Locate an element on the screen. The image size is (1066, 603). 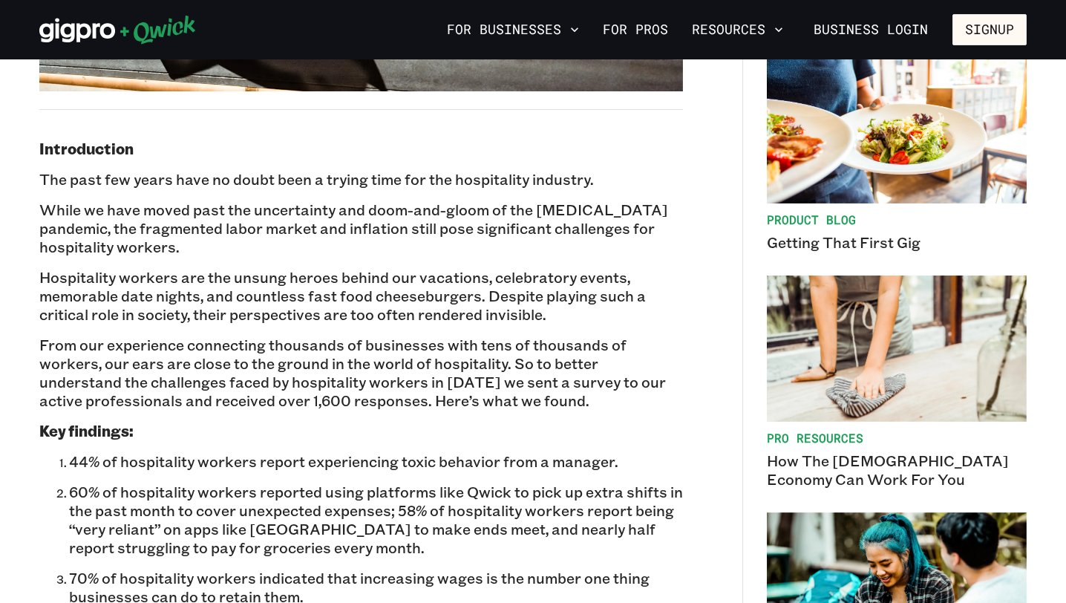
button: Signup is located at coordinates (989, 30).